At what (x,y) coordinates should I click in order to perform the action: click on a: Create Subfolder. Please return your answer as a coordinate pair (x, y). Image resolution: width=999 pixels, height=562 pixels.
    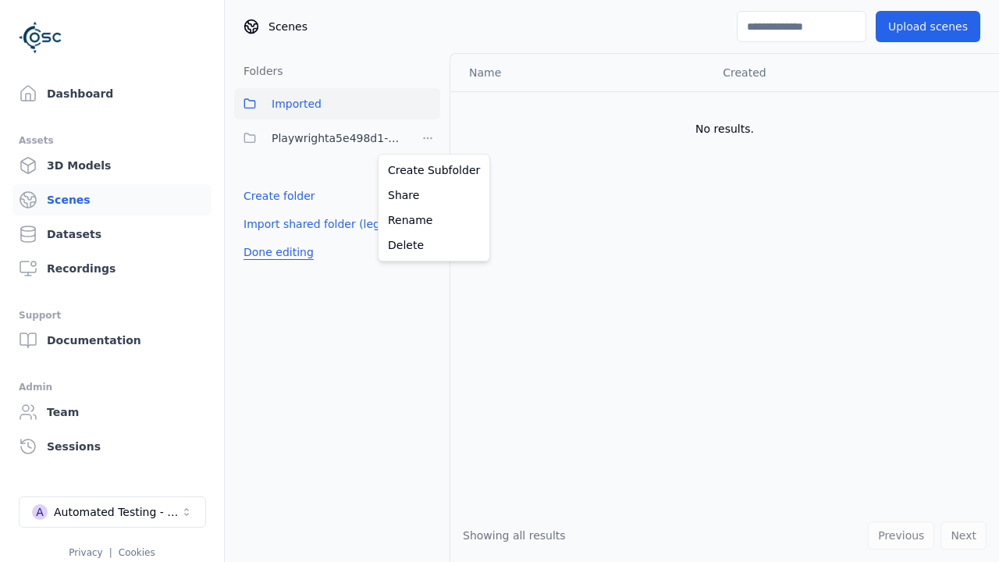
    Looking at the image, I should click on (434, 170).